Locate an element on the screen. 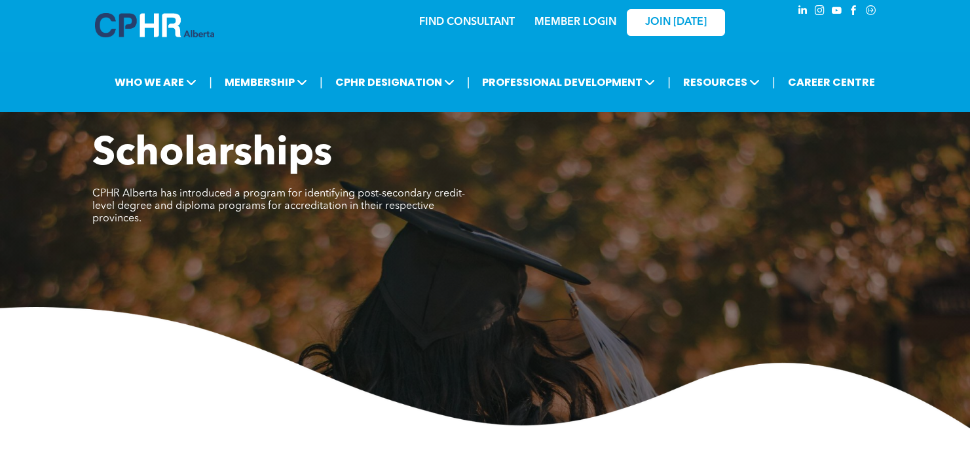 This screenshot has width=970, height=463. span: PROFESSIONAL DEVELOPMENT is located at coordinates (569, 82).